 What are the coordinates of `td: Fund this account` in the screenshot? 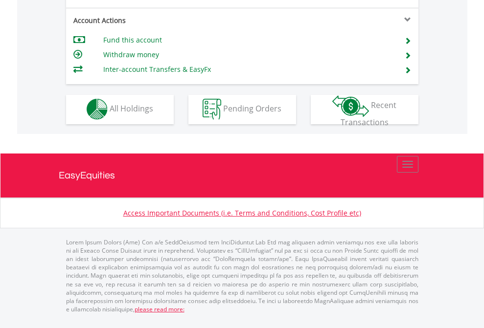 It's located at (248, 40).